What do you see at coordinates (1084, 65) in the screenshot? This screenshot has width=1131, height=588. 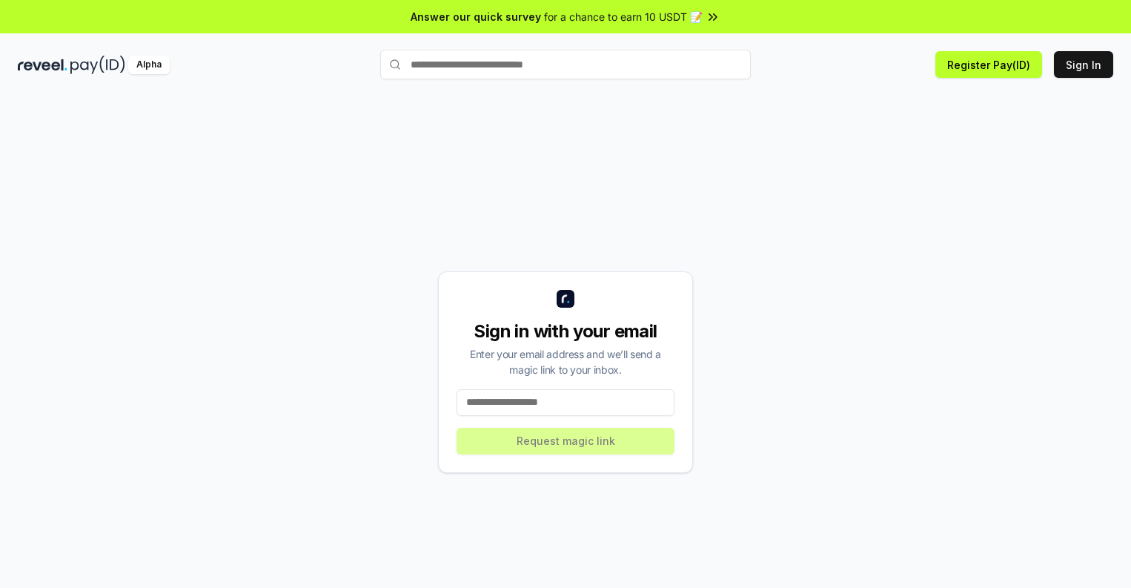 I see `button: Sign In` at bounding box center [1084, 65].